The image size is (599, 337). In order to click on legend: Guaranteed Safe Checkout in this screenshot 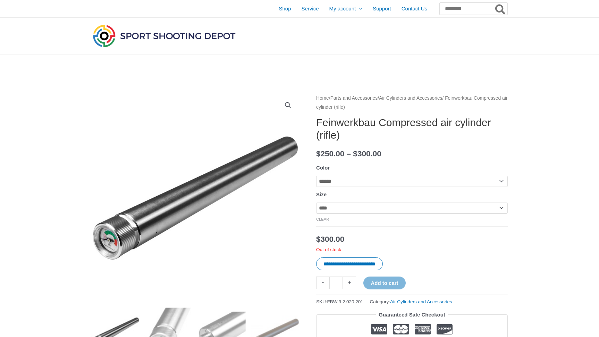, I will do `click(412, 315)`.